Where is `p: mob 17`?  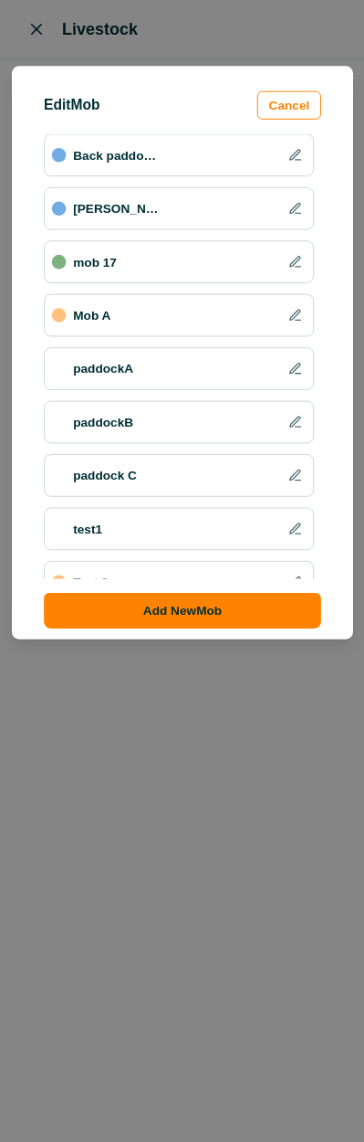
p: mob 17 is located at coordinates (95, 261).